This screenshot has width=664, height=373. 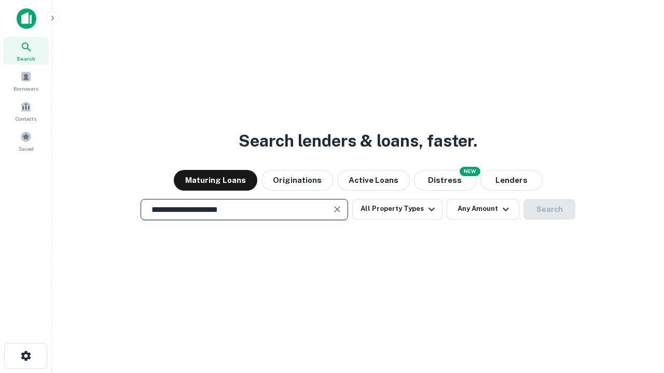 I want to click on button: Active Loans, so click(x=373, y=180).